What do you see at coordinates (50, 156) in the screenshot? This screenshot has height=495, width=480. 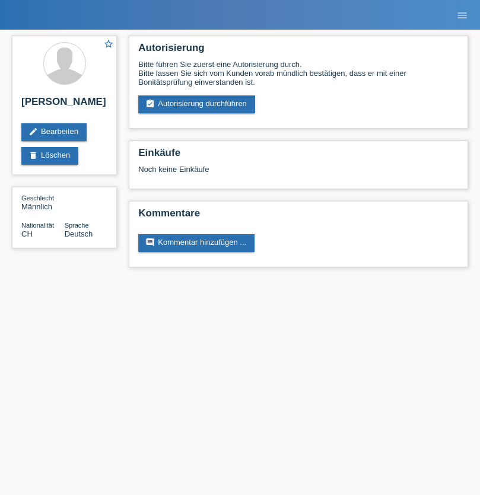 I see `a: deleteLöschen` at bounding box center [50, 156].